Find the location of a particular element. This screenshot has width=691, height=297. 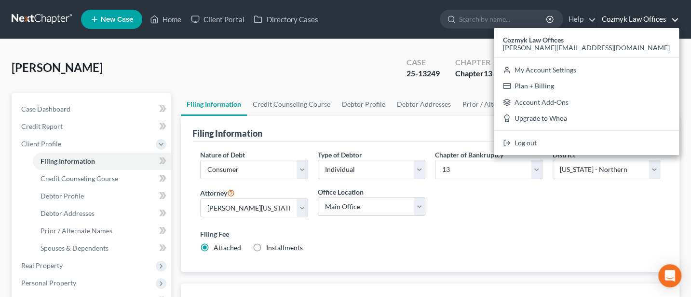

div: Case is located at coordinates (423, 62).